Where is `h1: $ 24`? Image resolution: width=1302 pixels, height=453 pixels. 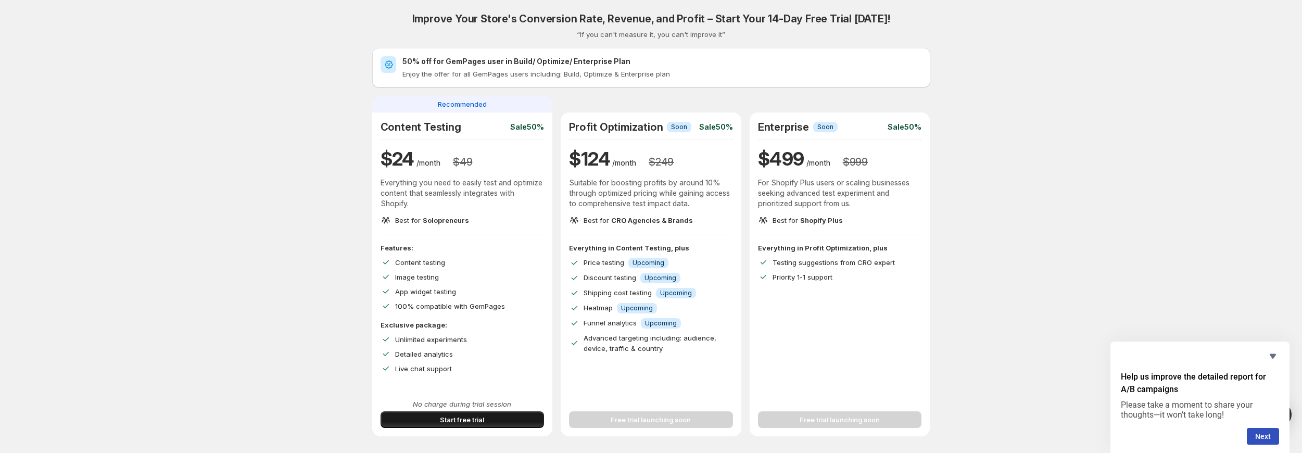 h1: $ 24 is located at coordinates (397, 159).